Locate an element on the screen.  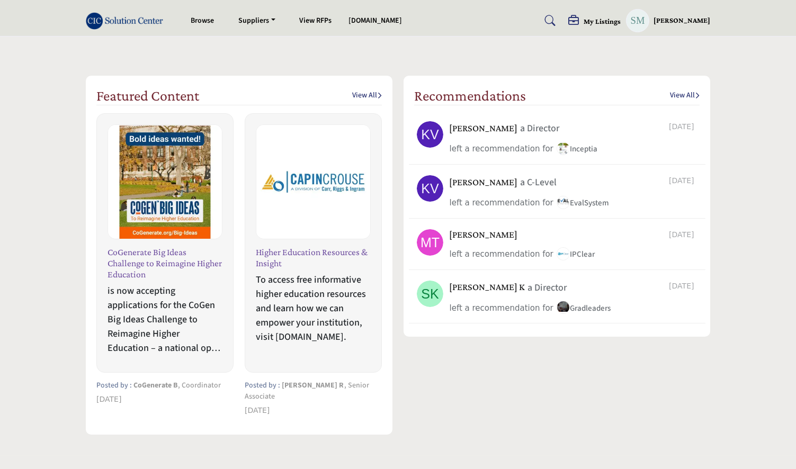
p: To access free informative higher education resources and learn how we can empower your instituti... is located at coordinates (313, 308).